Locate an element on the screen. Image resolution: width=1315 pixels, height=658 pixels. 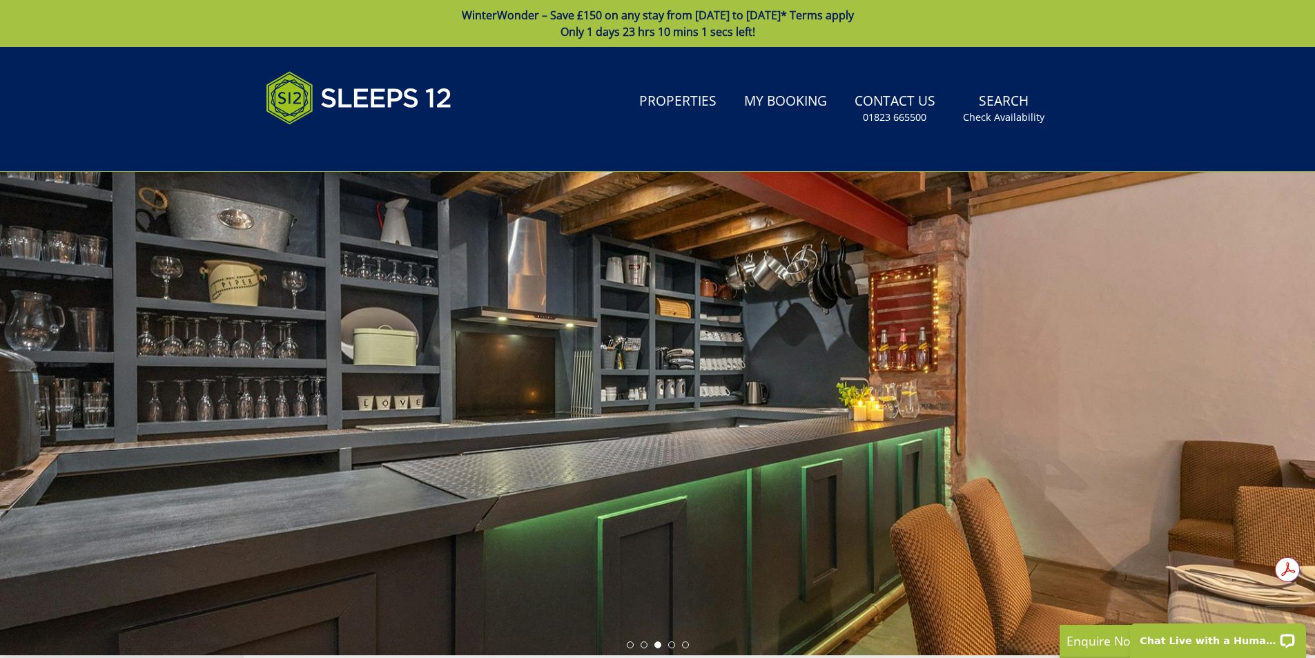
a: Properties is located at coordinates (678, 101).